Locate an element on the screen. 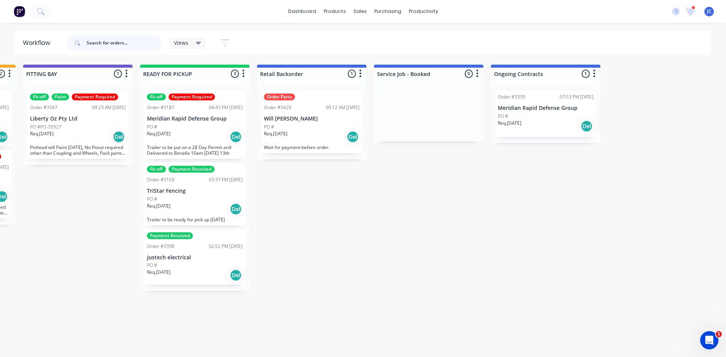 The width and height of the screenshot is (726, 357). div: Order #3398 is located at coordinates (161, 246).